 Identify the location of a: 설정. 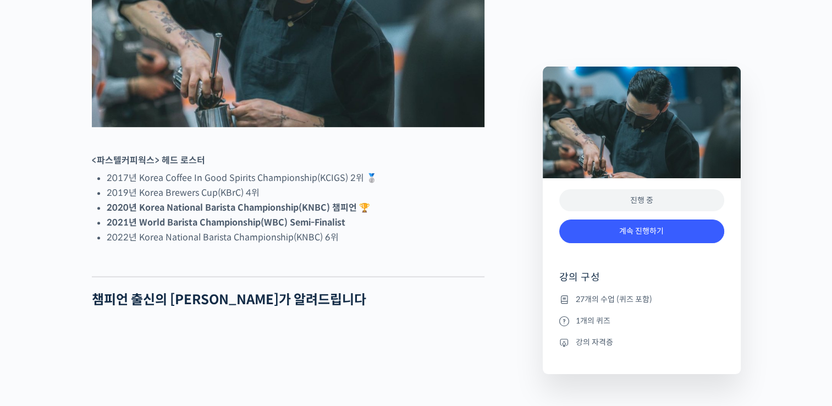
(177, 328).